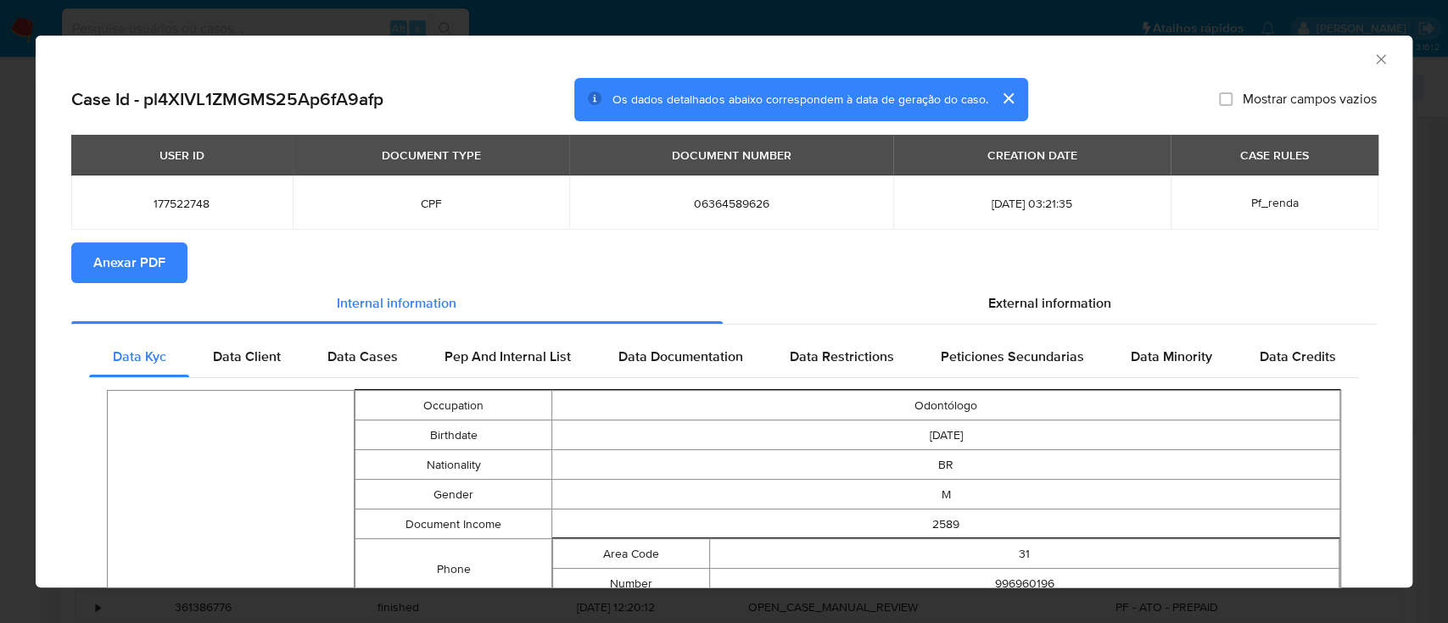 This screenshot has height=623, width=1448. I want to click on td: Nationality, so click(453, 465).